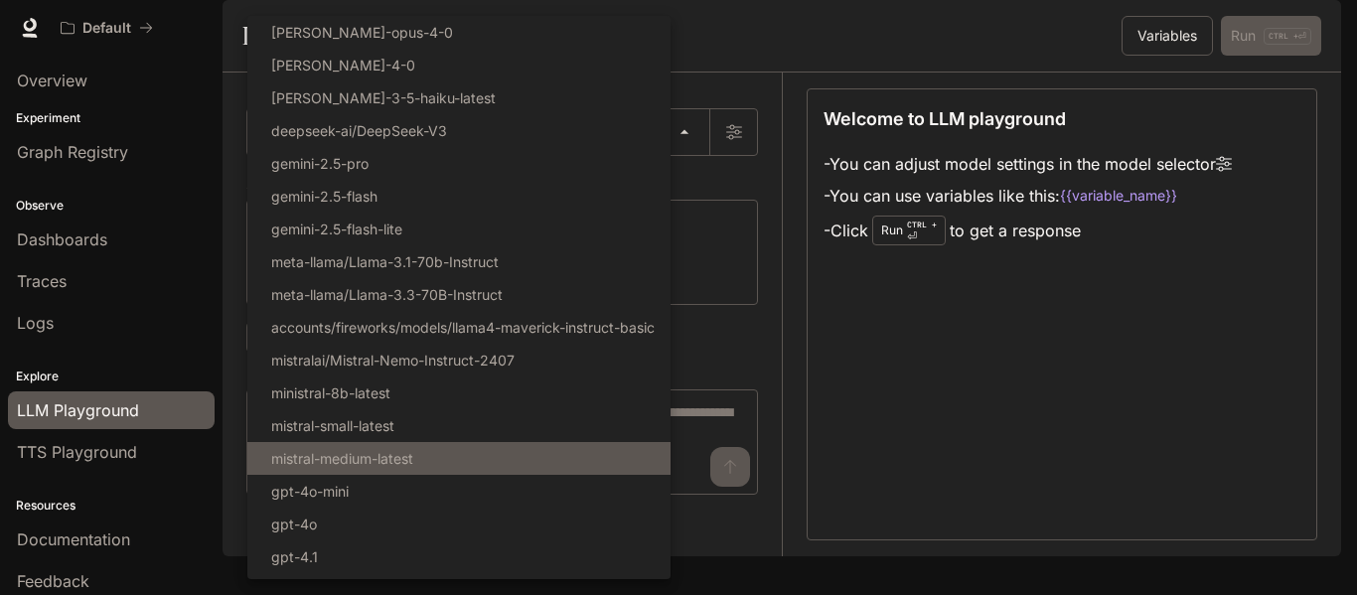 The image size is (1357, 595). Describe the element at coordinates (331, 392) in the screenshot. I see `p: ministral-8b-latest` at that location.